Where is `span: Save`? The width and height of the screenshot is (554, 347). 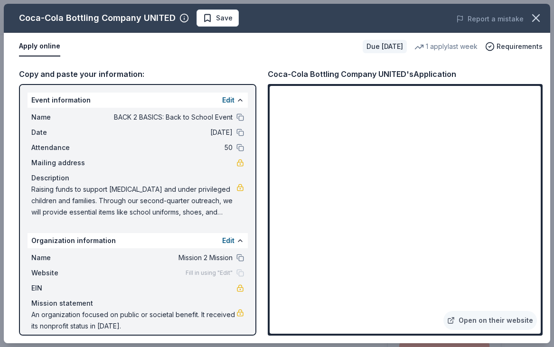
span: Save is located at coordinates (224, 18).